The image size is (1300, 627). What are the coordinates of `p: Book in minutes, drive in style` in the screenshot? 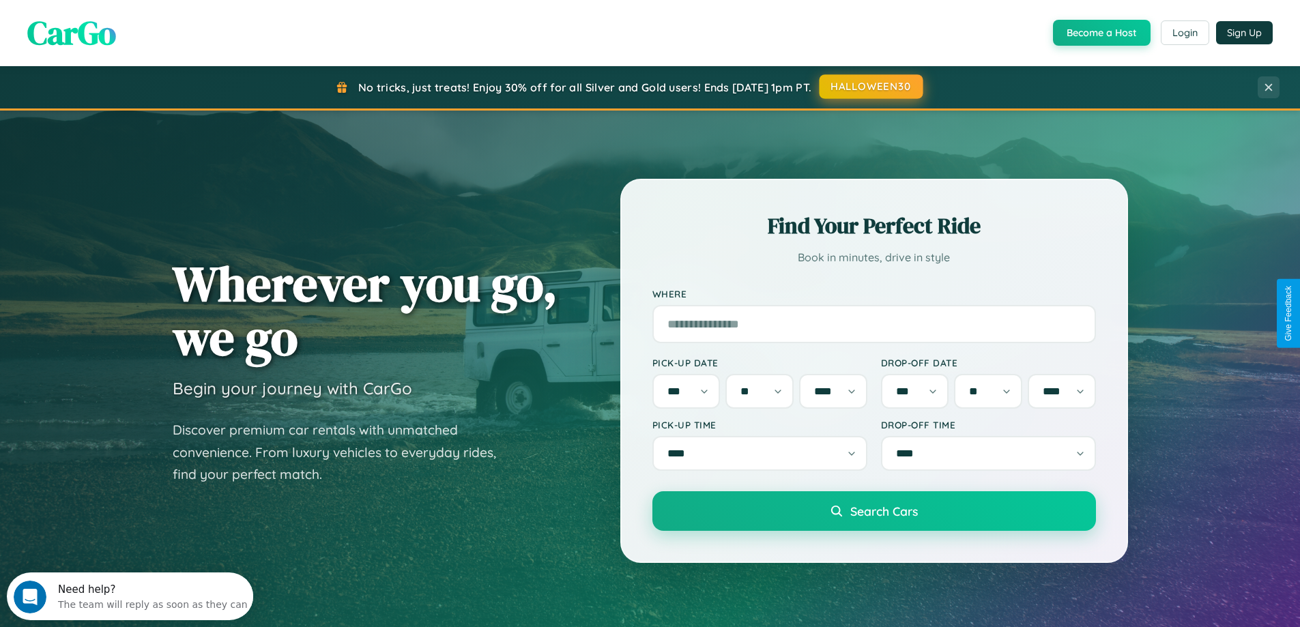 It's located at (874, 257).